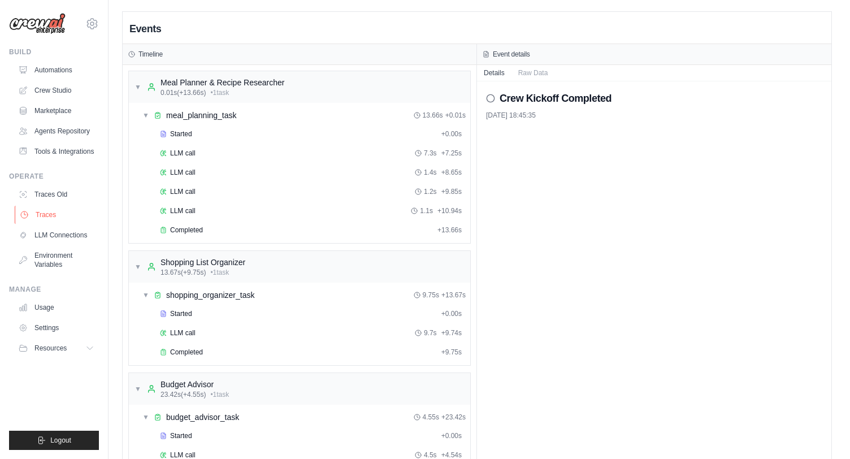 Image resolution: width=850 pixels, height=459 pixels. Describe the element at coordinates (430, 192) in the screenshot. I see `span: 1.2s` at that location.